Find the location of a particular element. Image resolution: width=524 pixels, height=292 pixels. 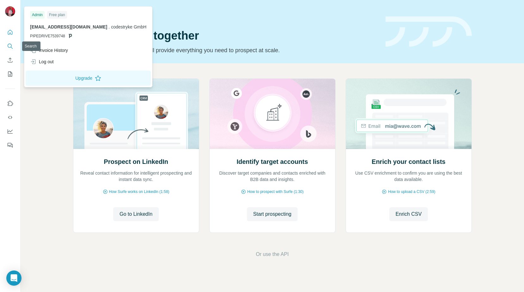

button: Quick start is located at coordinates (10, 32).